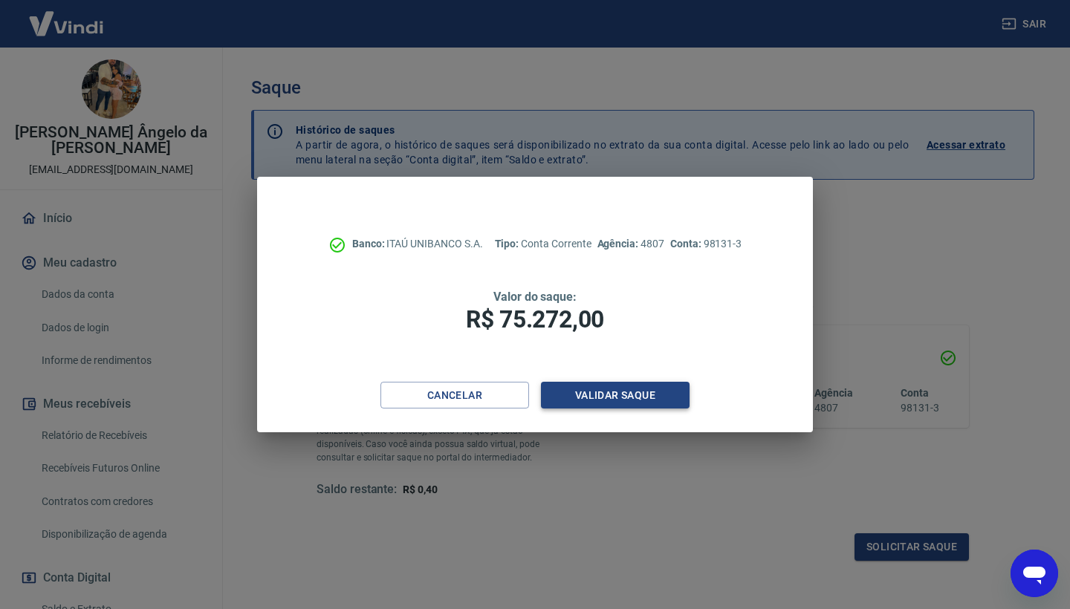  Describe the element at coordinates (455, 395) in the screenshot. I see `button: Cancelar` at that location.